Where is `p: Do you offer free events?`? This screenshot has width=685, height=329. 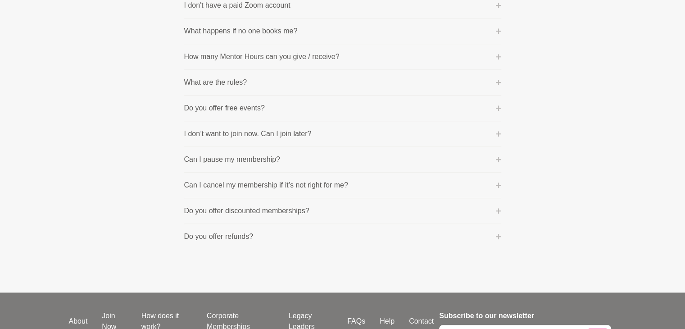
p: Do you offer free events? is located at coordinates (224, 108).